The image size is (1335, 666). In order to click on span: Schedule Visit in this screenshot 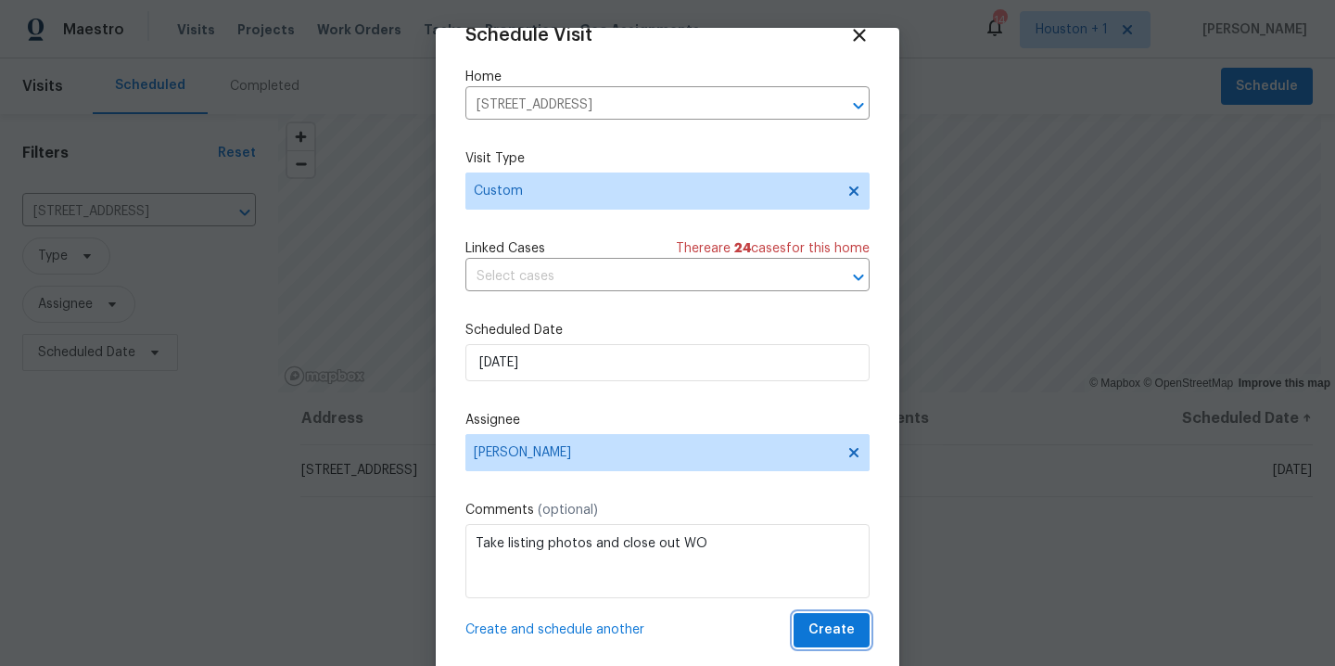, I will do `click(528, 35)`.